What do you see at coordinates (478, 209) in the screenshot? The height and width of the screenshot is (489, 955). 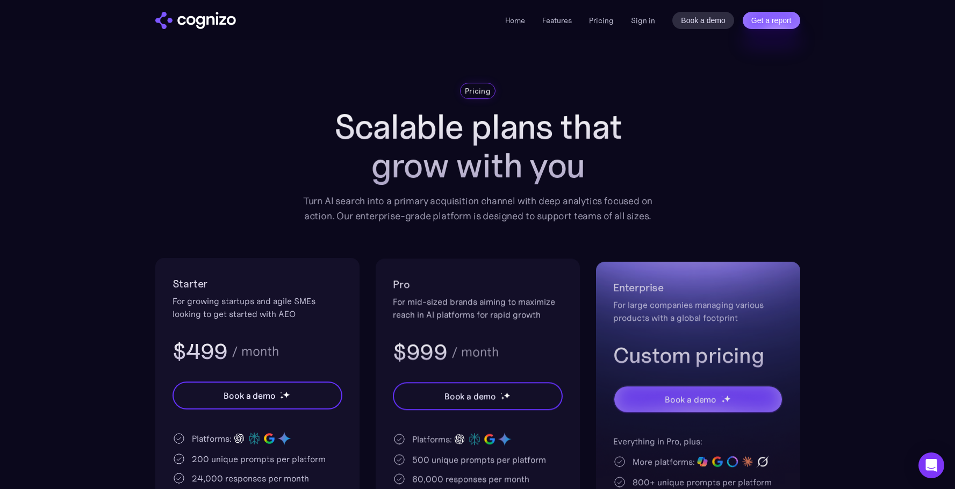 I see `div: Turn AI search into a primary acquisition channel with deep analytics focused on action. Our ente...` at bounding box center [478, 209].